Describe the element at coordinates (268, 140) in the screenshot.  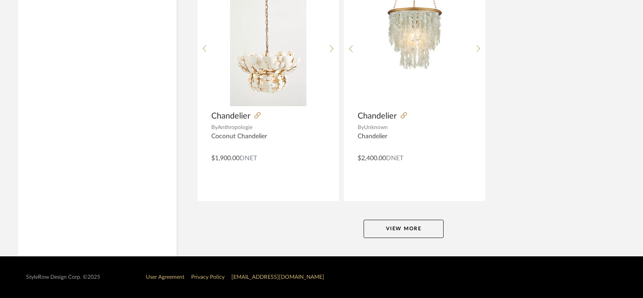
I see `div: Coconut Chandelier` at that location.